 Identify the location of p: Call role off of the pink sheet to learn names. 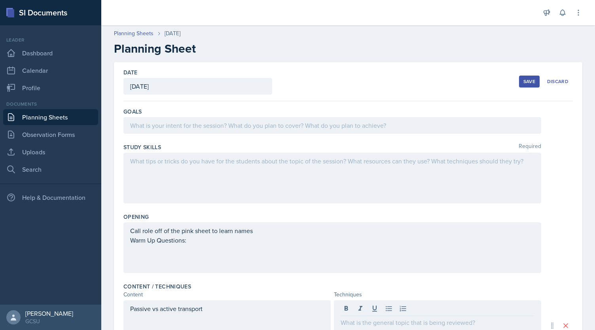
(332, 231).